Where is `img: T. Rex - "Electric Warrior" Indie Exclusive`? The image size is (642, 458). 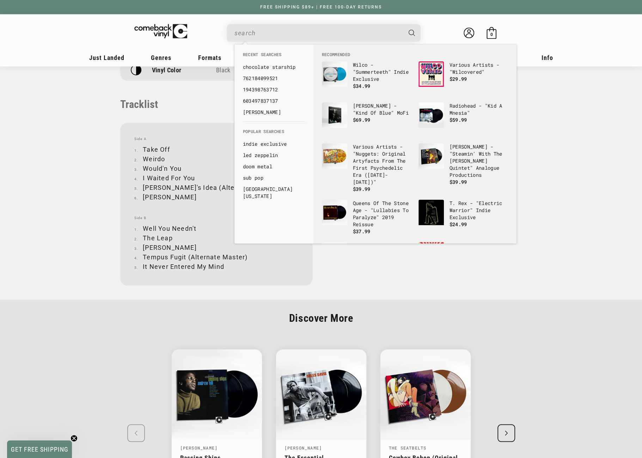
img: T. Rex - "Electric Warrior" Indie Exclusive is located at coordinates (431, 212).